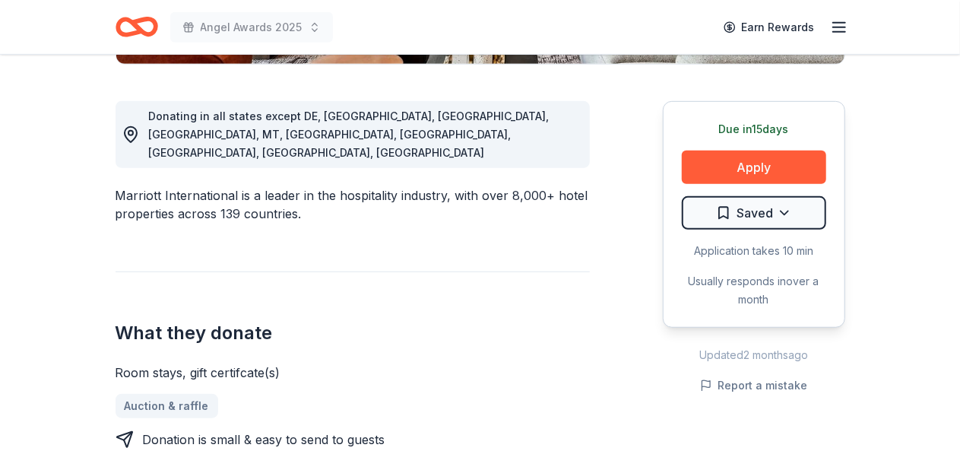 Image resolution: width=960 pixels, height=451 pixels. I want to click on div: Usually responds in over a month, so click(754, 290).